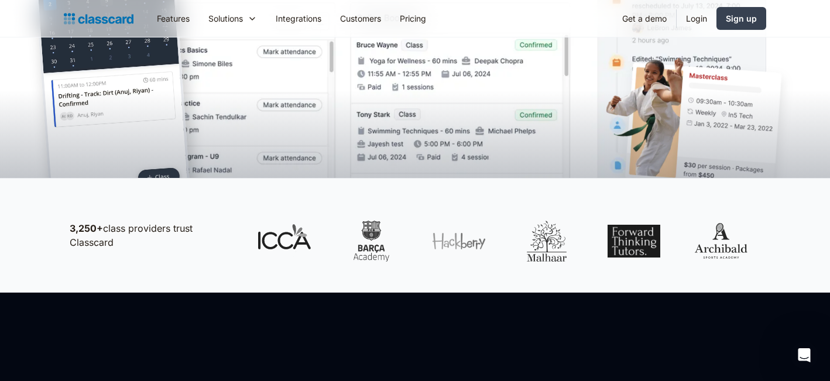 The image size is (830, 381). Describe the element at coordinates (741, 18) in the screenshot. I see `a: Sign up` at that location.